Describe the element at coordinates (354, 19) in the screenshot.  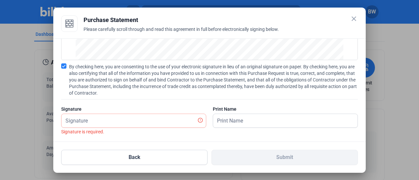
I see `mat-icon: close` at that location.